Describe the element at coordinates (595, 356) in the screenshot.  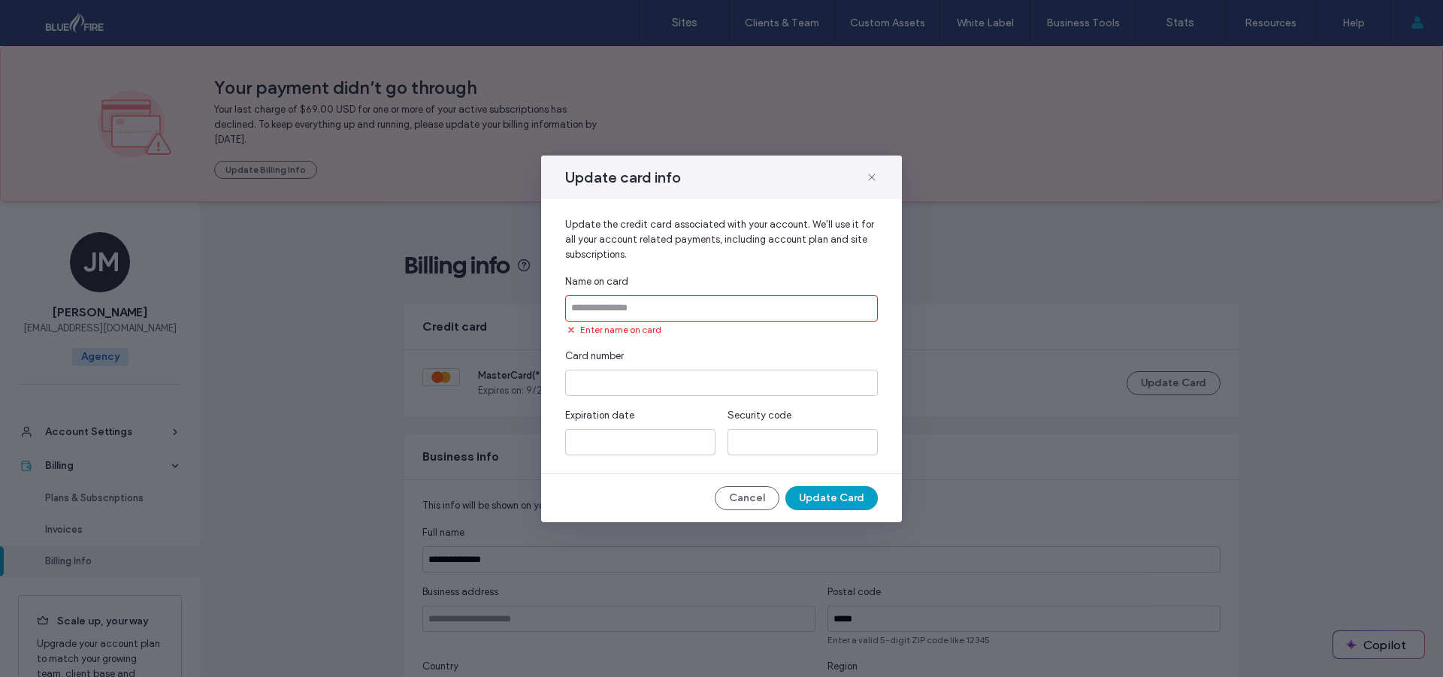
I see `span: Card number` at that location.